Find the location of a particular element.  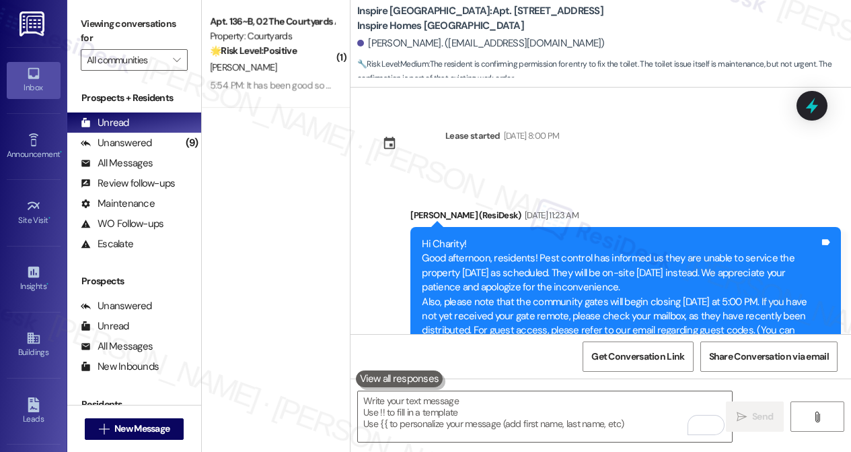

div: New Inbounds is located at coordinates (120, 366).